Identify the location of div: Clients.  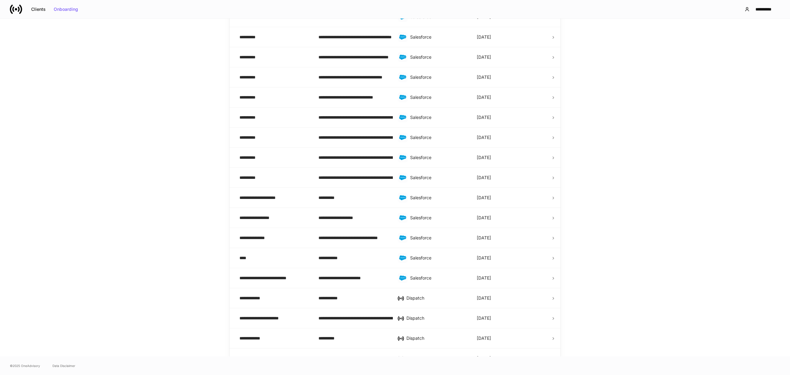
(38, 9).